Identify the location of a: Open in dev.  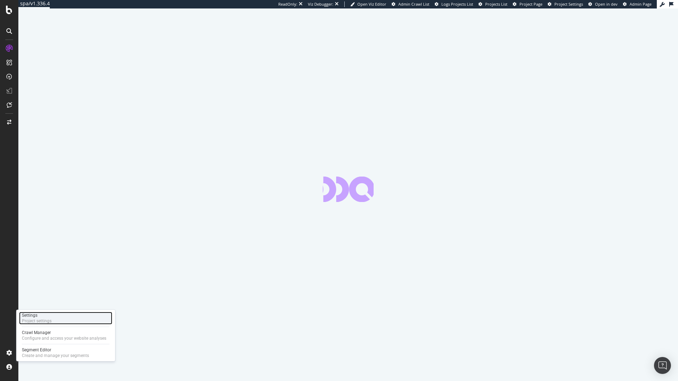
(603, 4).